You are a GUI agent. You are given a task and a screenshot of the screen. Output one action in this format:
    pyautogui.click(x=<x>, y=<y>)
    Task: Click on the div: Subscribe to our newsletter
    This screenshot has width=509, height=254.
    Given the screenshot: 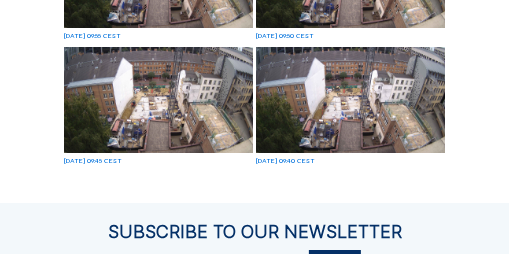 What is the action you would take?
    pyautogui.click(x=255, y=232)
    